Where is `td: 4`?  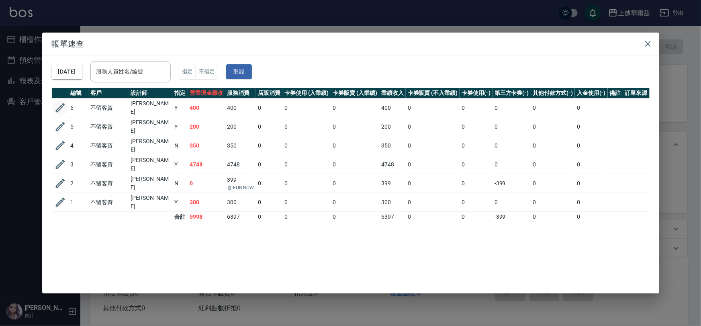 td: 4 is located at coordinates (79, 145).